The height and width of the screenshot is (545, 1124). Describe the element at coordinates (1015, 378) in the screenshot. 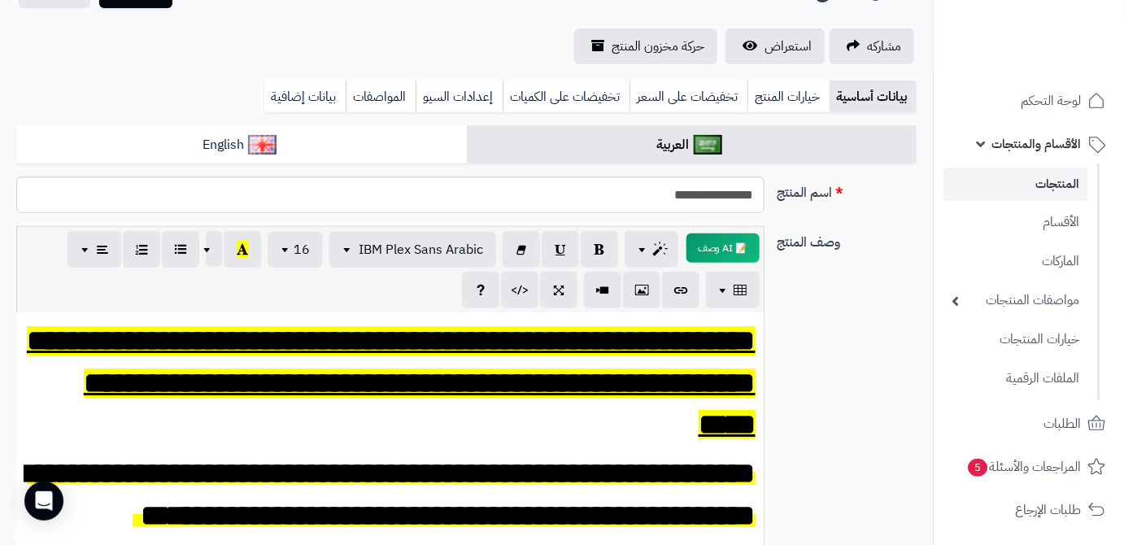

I see `a: الملفات الرقمية` at that location.